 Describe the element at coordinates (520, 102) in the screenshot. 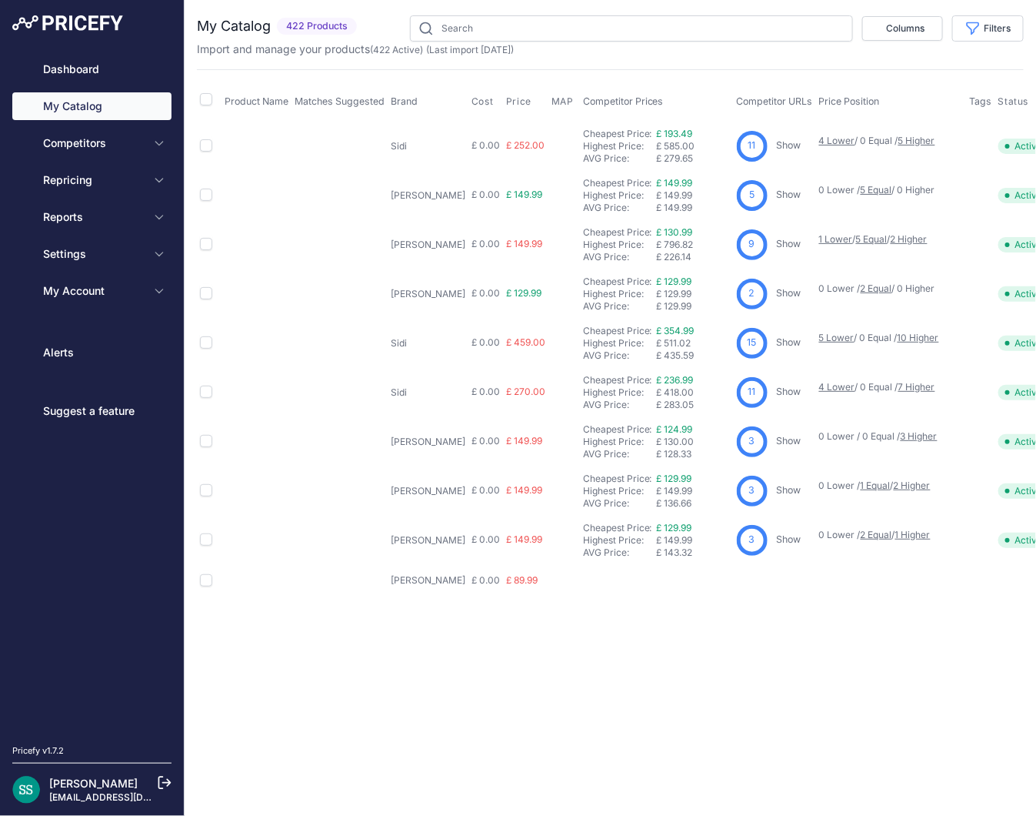

I see `button: Price` at that location.